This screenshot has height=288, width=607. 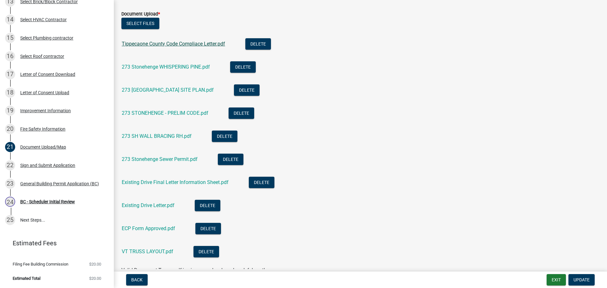 What do you see at coordinates (137, 280) in the screenshot?
I see `button: Back` at bounding box center [137, 280].